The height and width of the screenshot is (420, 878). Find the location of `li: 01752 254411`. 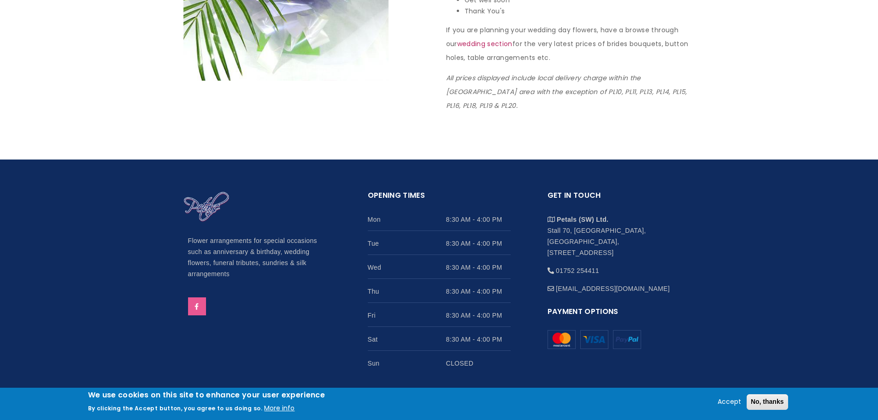

li: 01752 254411 is located at coordinates (619, 267).